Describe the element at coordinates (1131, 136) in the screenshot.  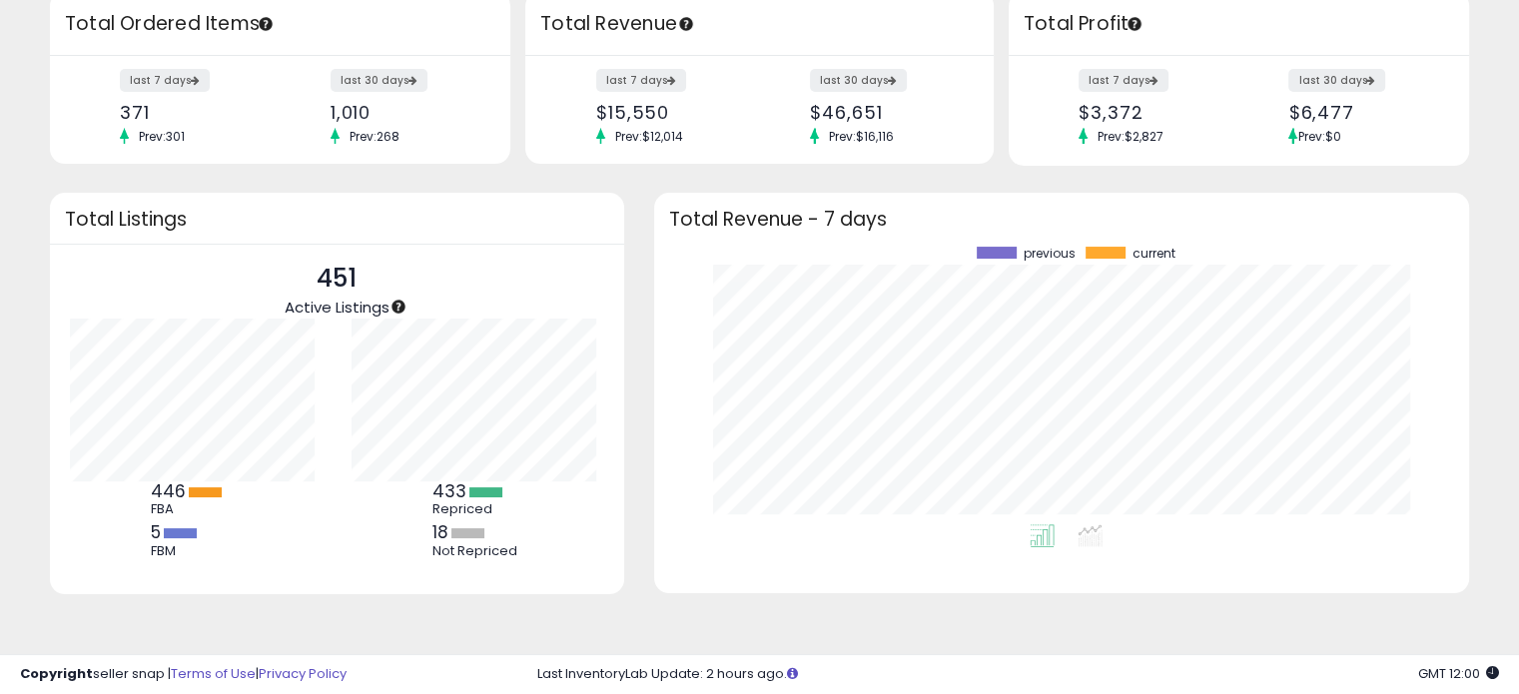
I see `span: Prev: $2,827` at that location.